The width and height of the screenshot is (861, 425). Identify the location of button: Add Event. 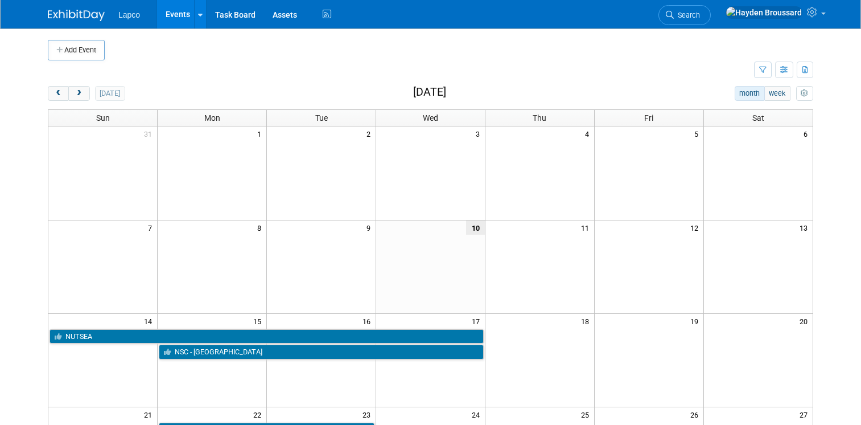
(76, 50).